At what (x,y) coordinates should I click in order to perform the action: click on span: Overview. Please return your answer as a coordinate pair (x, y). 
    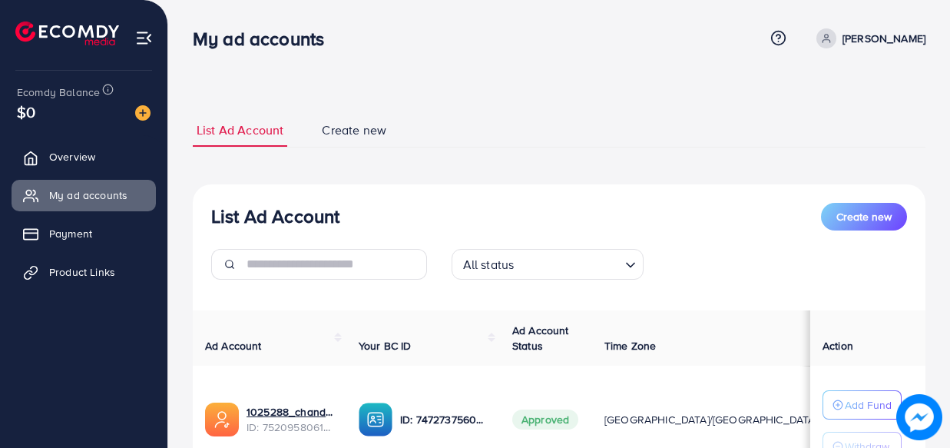
    Looking at the image, I should click on (72, 157).